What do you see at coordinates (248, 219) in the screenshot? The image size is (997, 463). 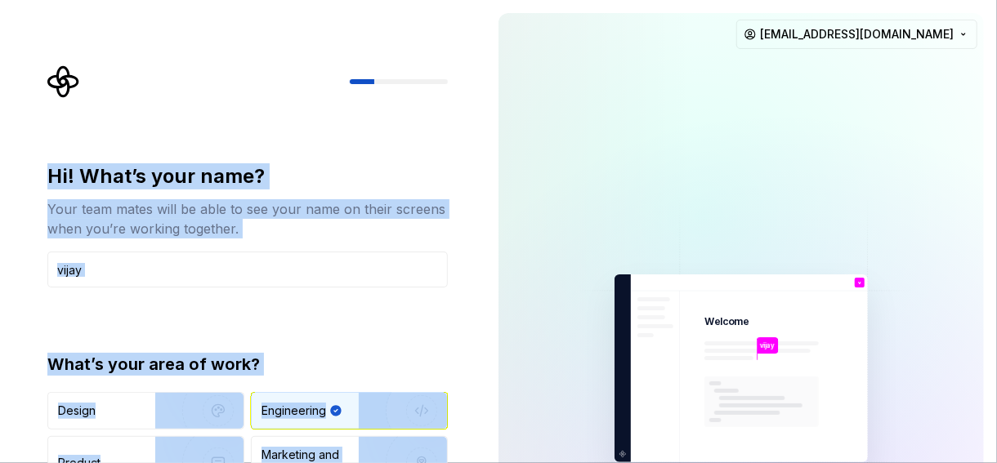 I see `div: Your team mates will be able to see your name on their screens when you’re working together.` at bounding box center [248, 219].